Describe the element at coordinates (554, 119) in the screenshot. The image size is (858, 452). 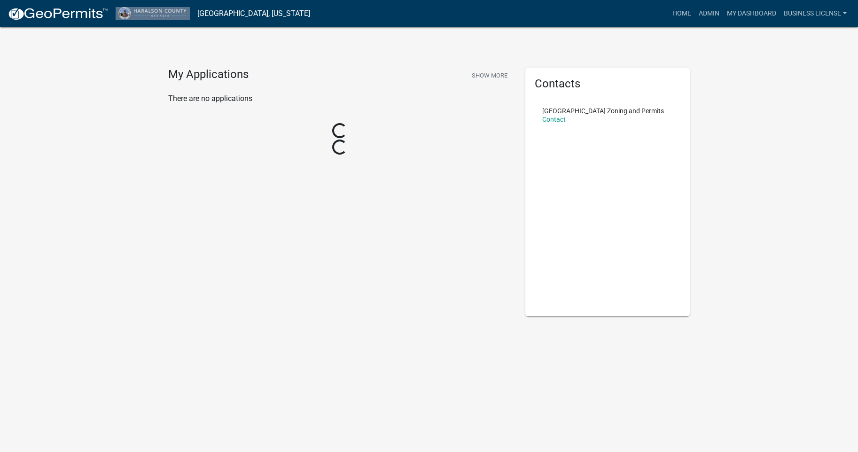
I see `a: Contact` at that location.